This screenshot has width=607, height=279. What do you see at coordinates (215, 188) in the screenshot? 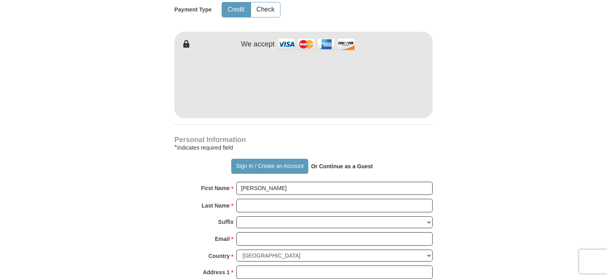
I see `strong: First Name` at bounding box center [215, 188].